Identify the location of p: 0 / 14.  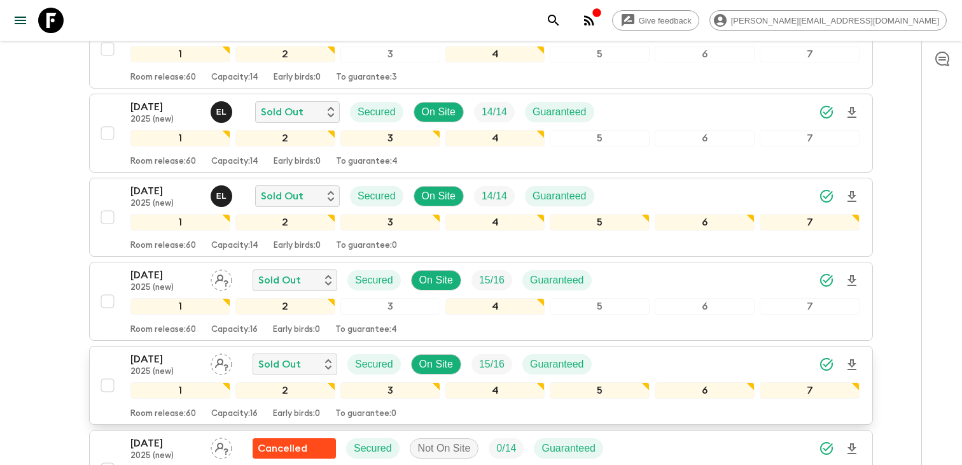
(506, 448).